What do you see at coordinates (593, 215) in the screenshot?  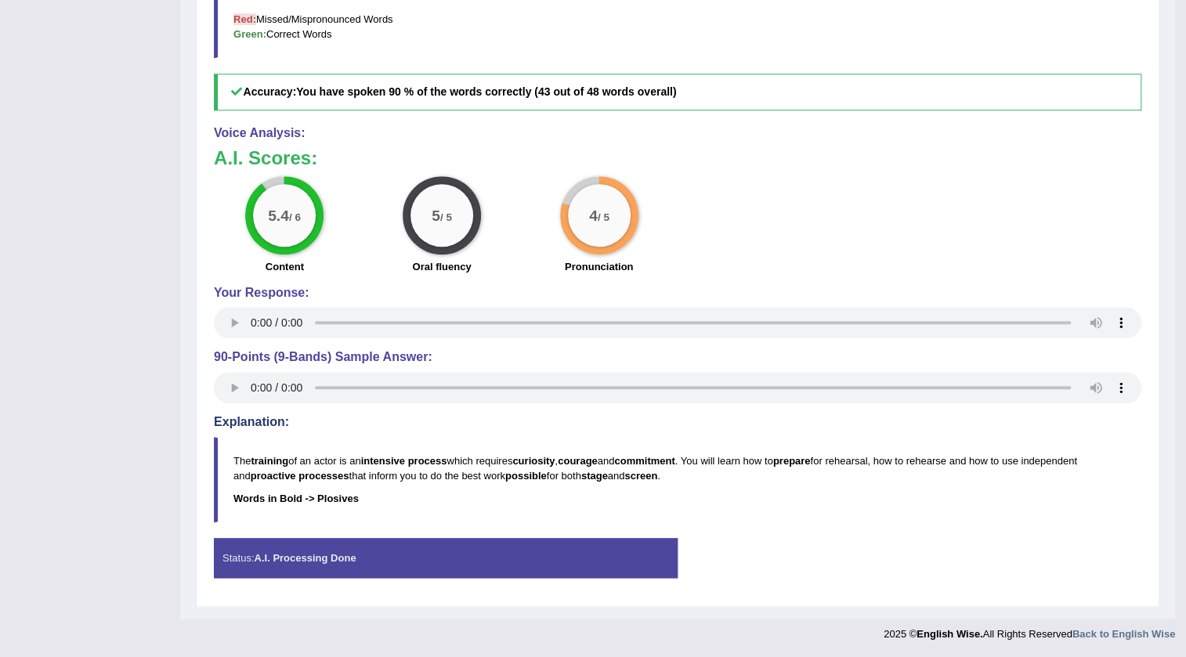 I see `big: 4` at bounding box center [593, 215].